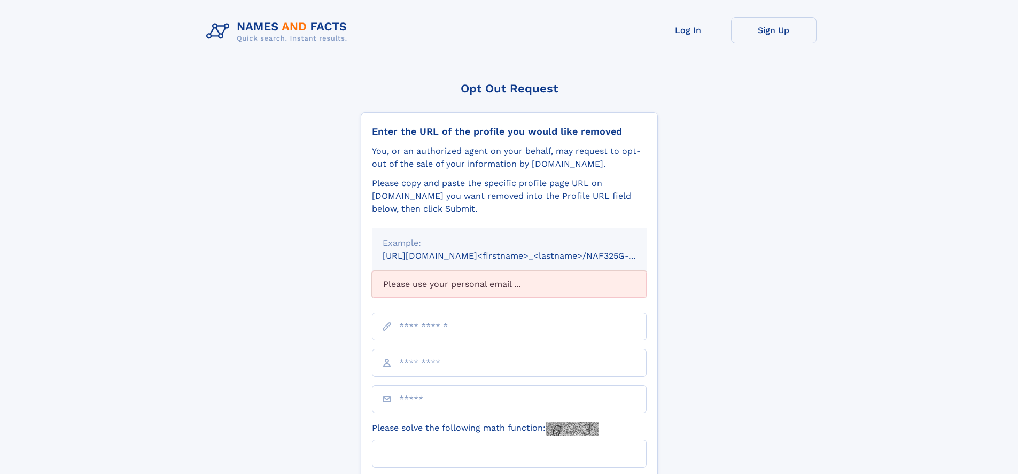  I want to click on label: Please solve the following math function:, so click(485, 429).